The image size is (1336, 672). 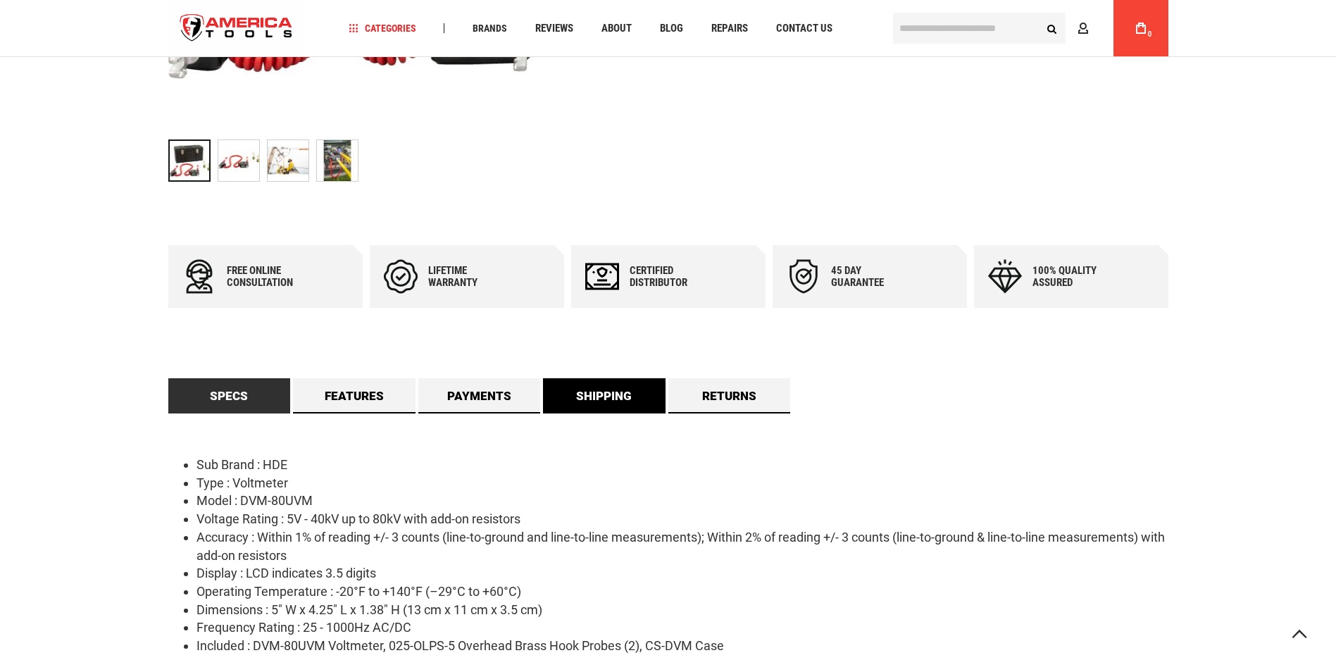 I want to click on a: Blog, so click(x=671, y=28).